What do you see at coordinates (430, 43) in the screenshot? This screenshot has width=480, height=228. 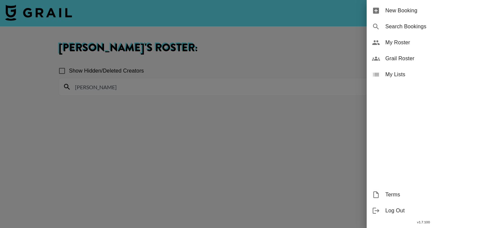 I see `span: My Roster` at bounding box center [430, 43].